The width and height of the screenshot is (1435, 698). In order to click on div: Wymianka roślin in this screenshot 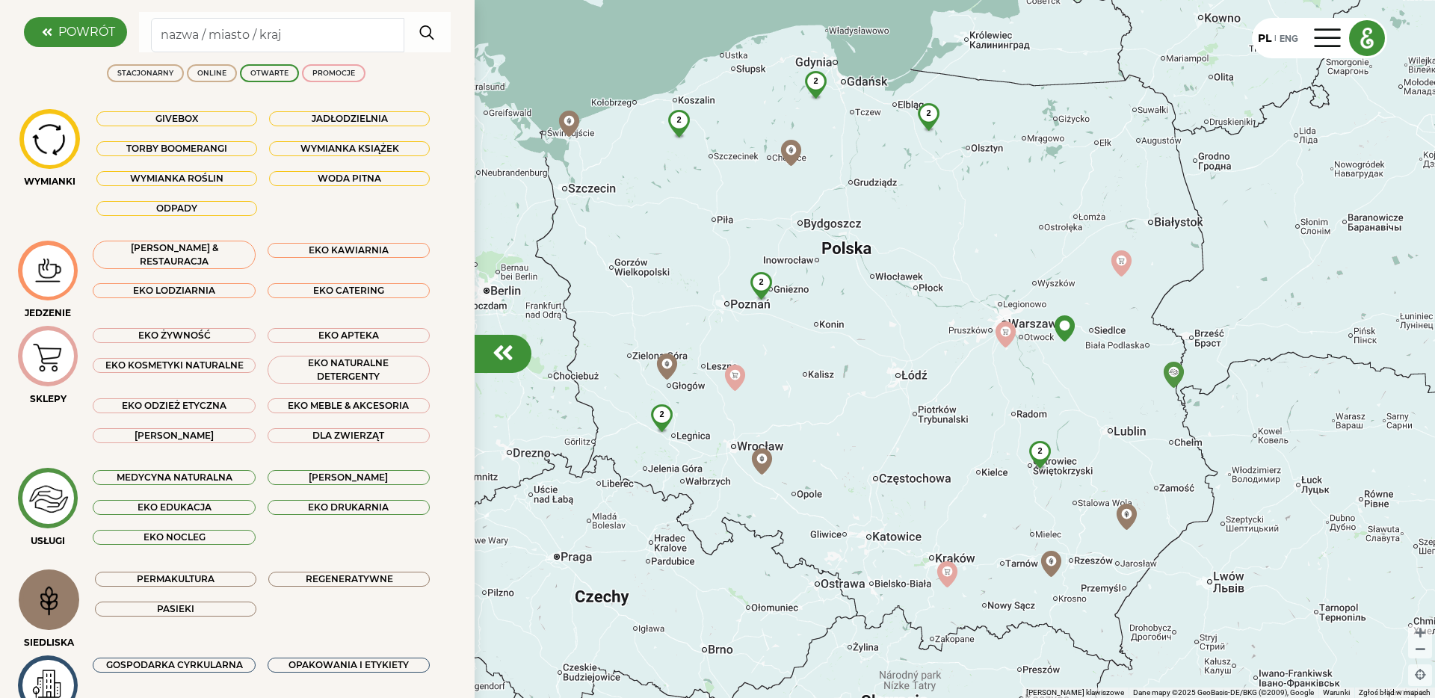, I will do `click(176, 179)`.